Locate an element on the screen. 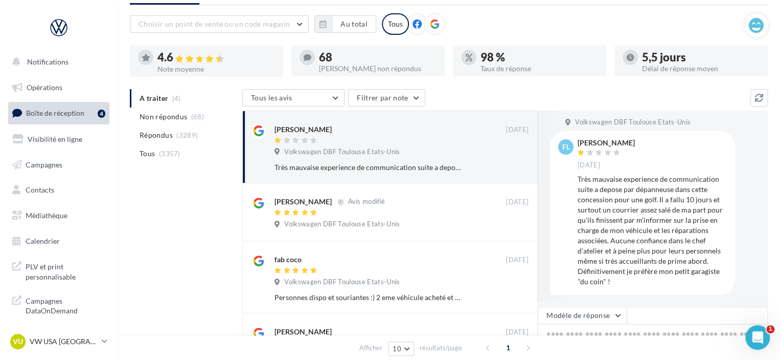 This screenshot has height=360, width=780. div: 4.6 is located at coordinates (216, 57).